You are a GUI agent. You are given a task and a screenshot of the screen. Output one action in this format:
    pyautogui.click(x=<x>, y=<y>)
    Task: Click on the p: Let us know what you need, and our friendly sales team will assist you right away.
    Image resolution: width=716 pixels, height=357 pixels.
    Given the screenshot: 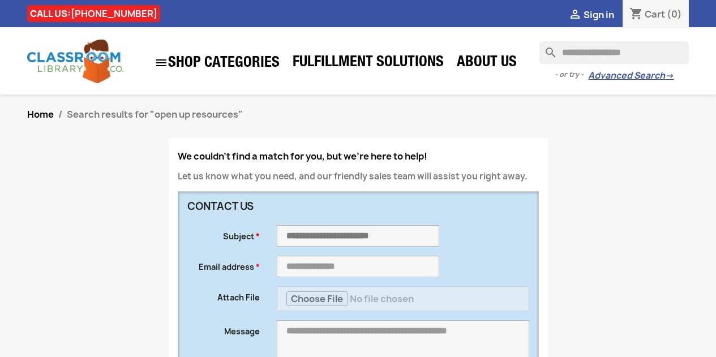 What is the action you would take?
    pyautogui.click(x=358, y=177)
    